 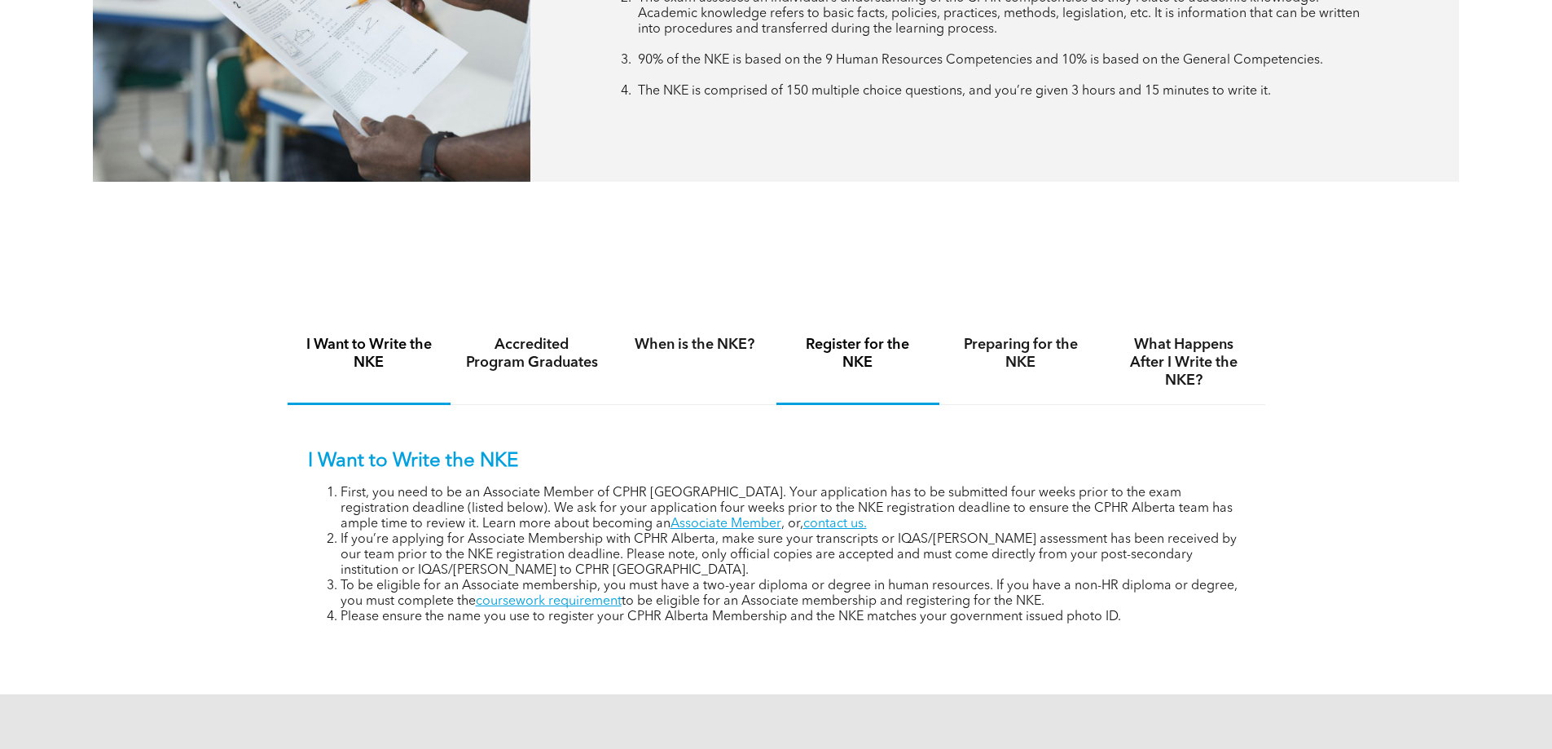 What do you see at coordinates (793, 555) in the screenshot?
I see `li: If you’re applying for Associate Membership with CPHR Alberta, make sure your transcripts or IQAS...` at bounding box center [793, 555].